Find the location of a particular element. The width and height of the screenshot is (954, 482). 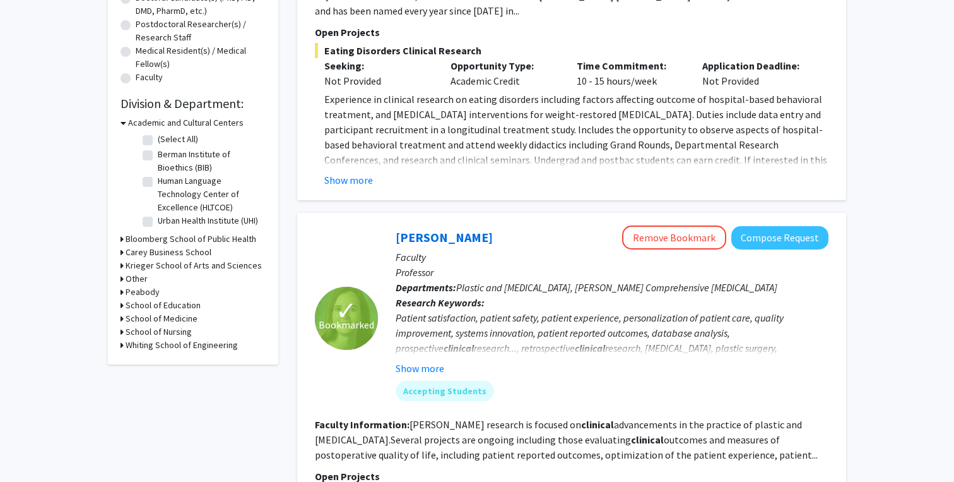

button: Remove Bookmark is located at coordinates (674, 237).